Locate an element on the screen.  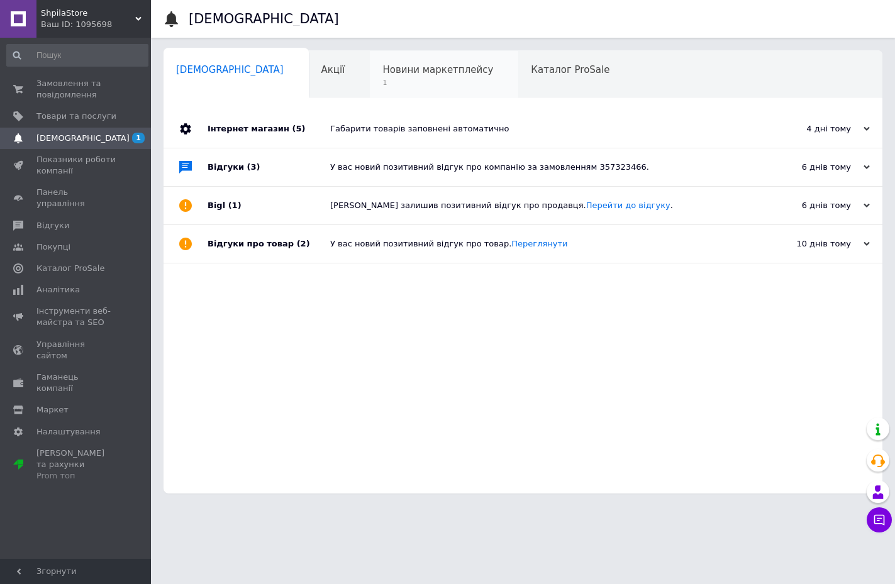
input: Пошук is located at coordinates (77, 55).